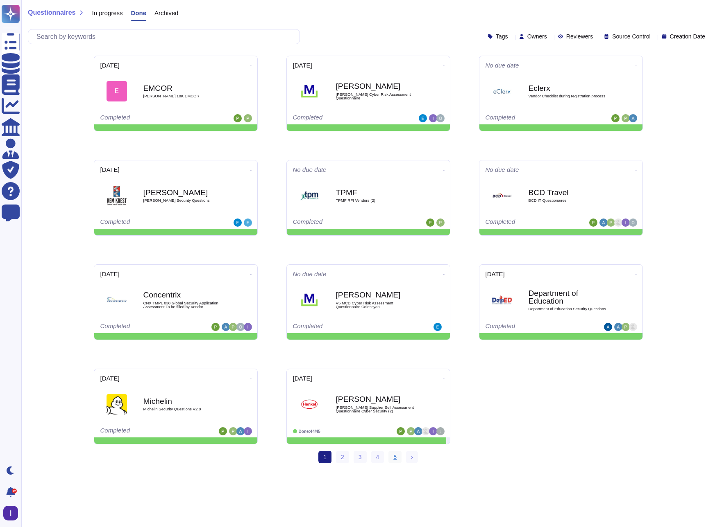  What do you see at coordinates (360, 457) in the screenshot?
I see `a: 3` at bounding box center [360, 457].